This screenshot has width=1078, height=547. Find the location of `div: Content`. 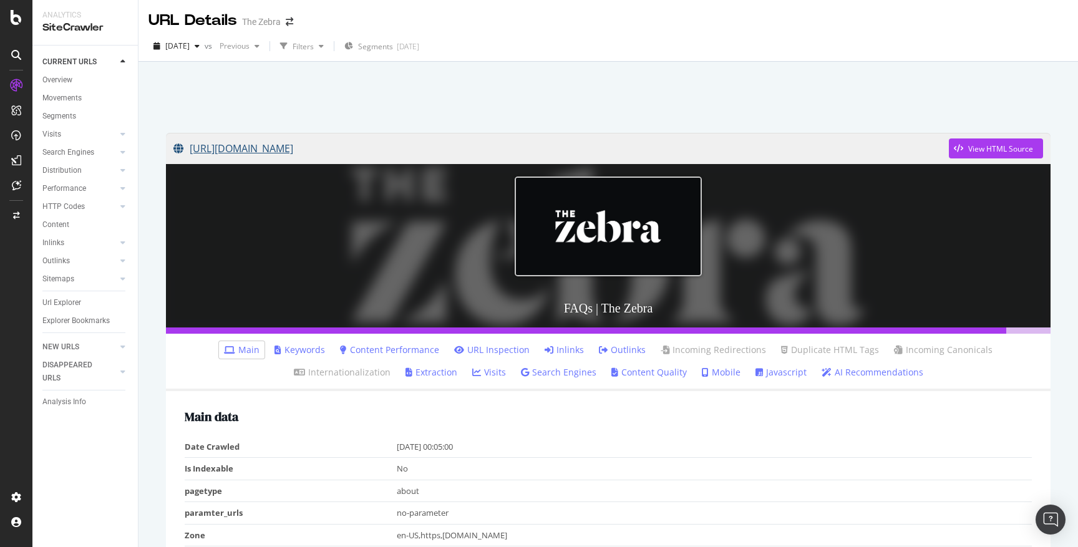

div: Content is located at coordinates (56, 225).